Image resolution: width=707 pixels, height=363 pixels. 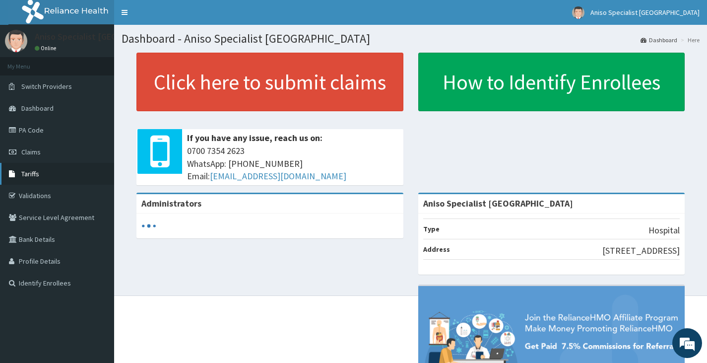 I want to click on a: Dashboard, so click(x=659, y=40).